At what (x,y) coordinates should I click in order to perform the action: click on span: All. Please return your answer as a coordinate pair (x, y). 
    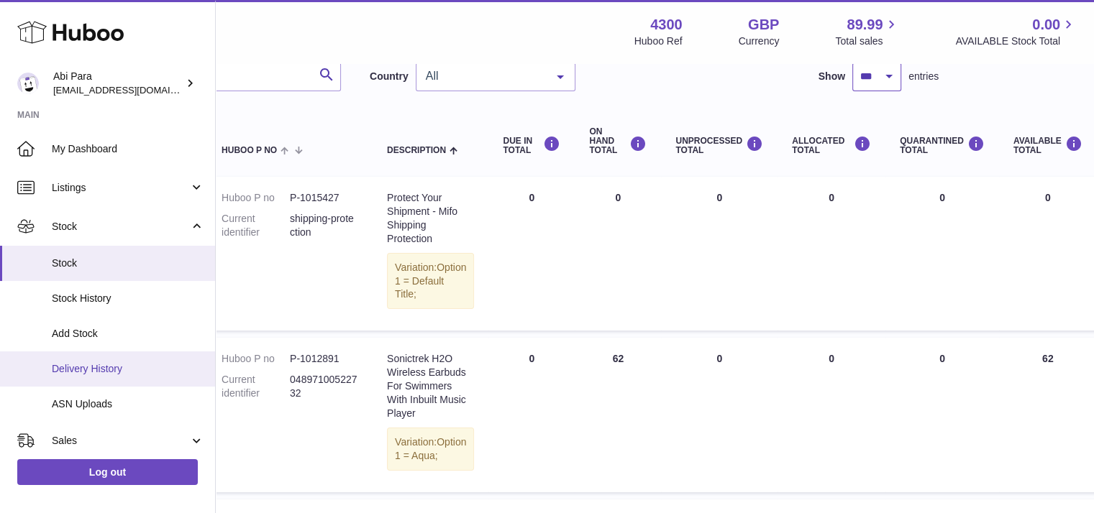
    Looking at the image, I should click on (484, 76).